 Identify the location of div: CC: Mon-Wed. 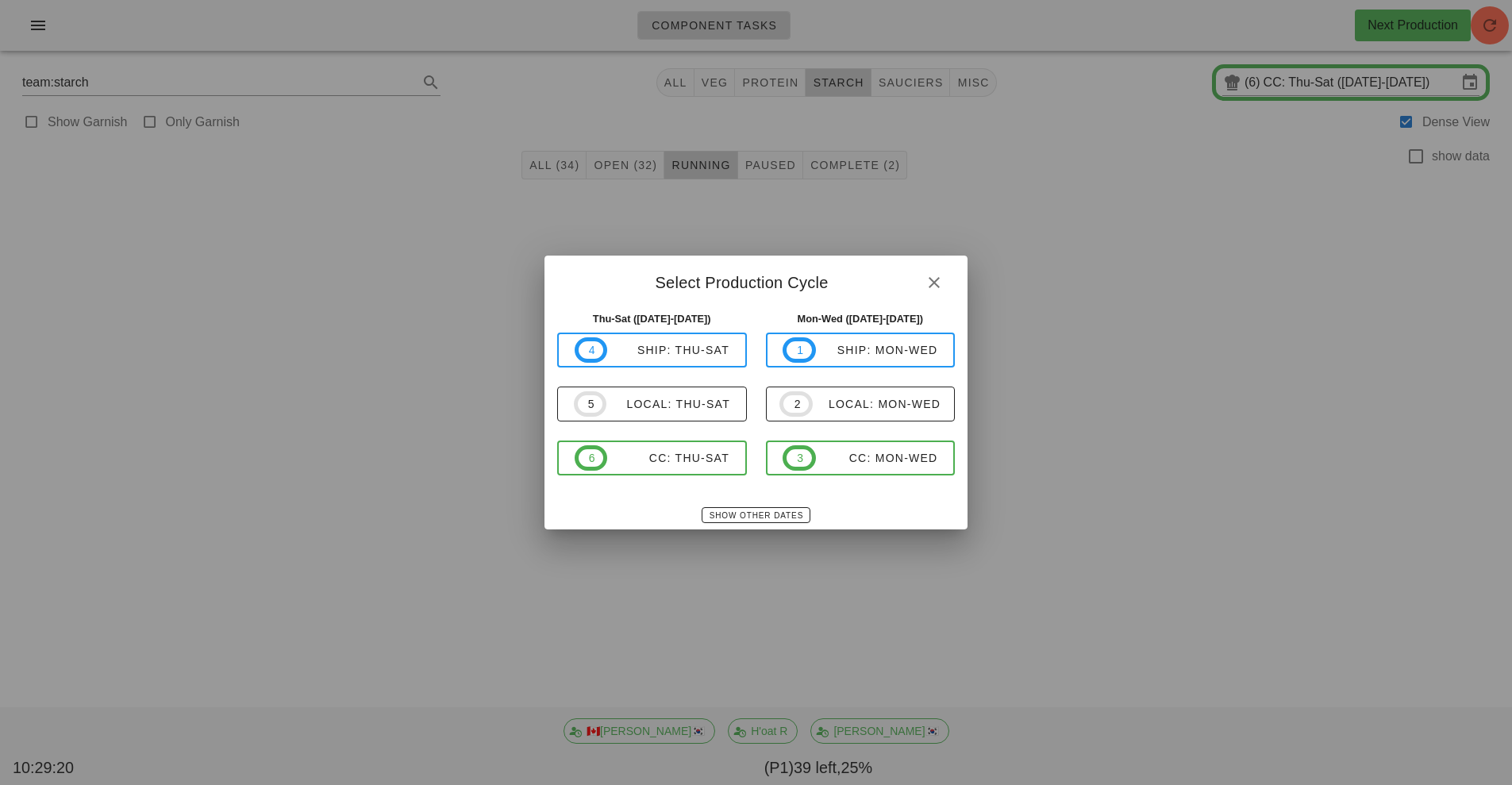
(877, 458).